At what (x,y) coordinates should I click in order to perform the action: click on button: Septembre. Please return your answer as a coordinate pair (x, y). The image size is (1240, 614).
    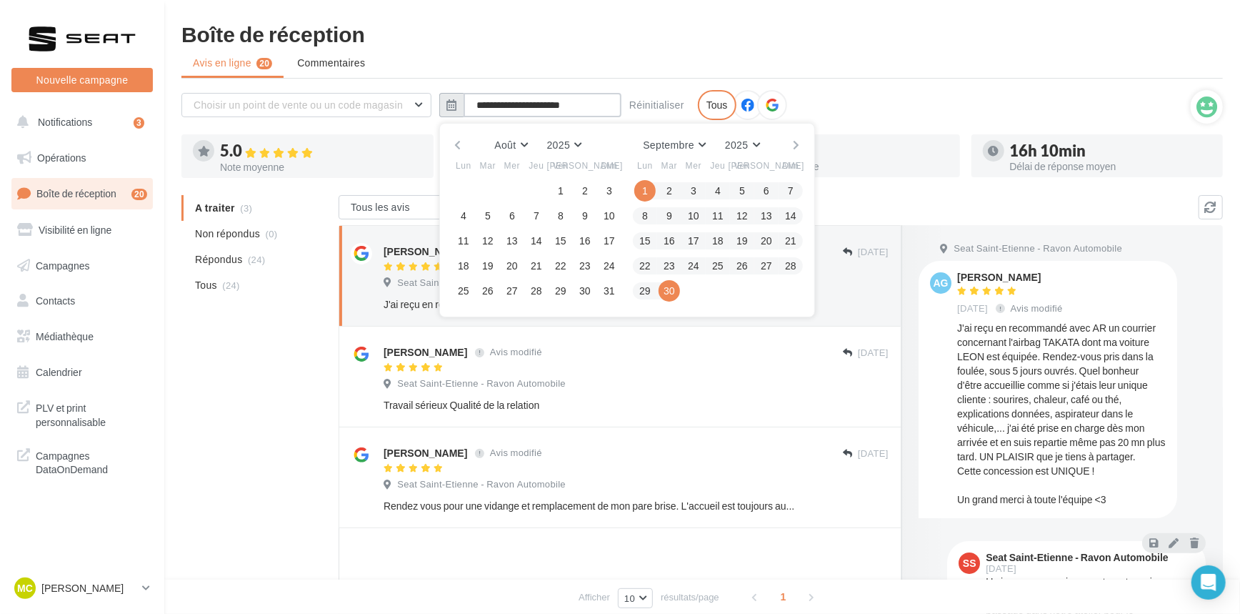
    Looking at the image, I should click on (674, 145).